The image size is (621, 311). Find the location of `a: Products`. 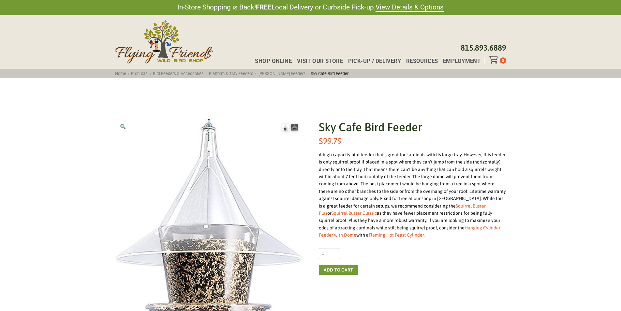

a: Products is located at coordinates (139, 73).